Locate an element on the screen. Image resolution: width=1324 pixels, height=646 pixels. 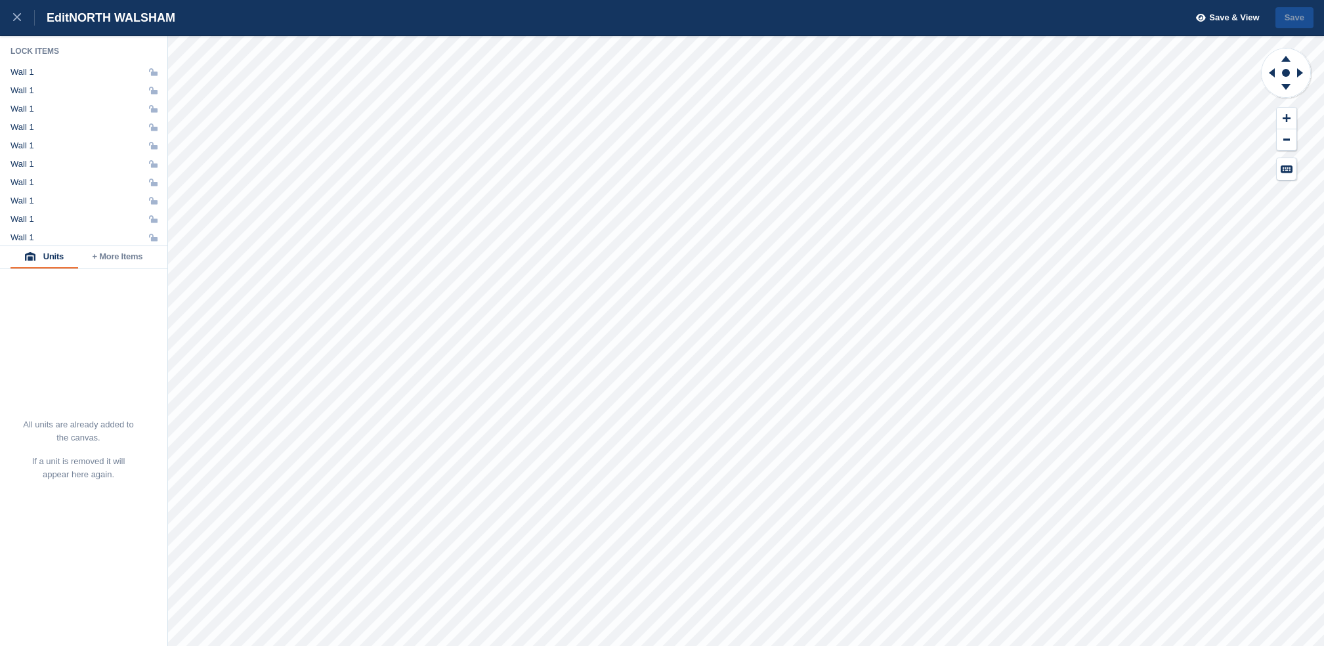
div: Edit NORTH WALSHAM is located at coordinates (105, 18).